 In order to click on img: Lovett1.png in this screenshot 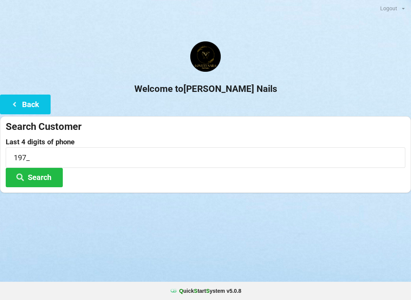, I will do `click(205, 57)`.